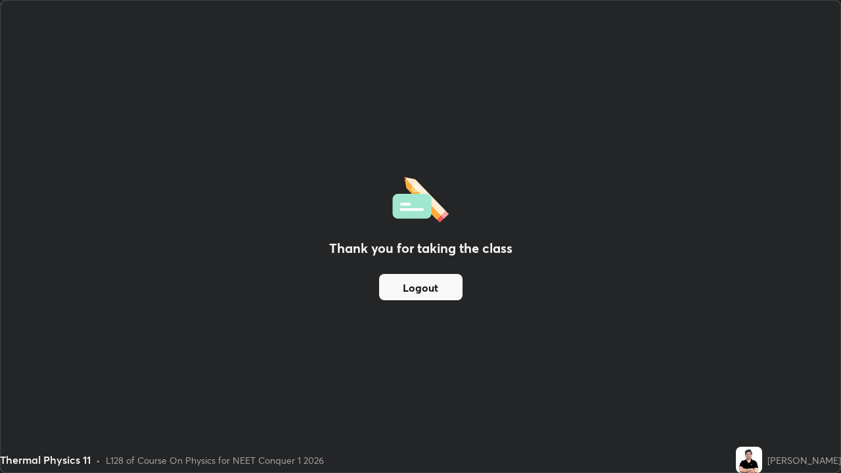 This screenshot has width=841, height=473. I want to click on button: Logout, so click(421, 287).